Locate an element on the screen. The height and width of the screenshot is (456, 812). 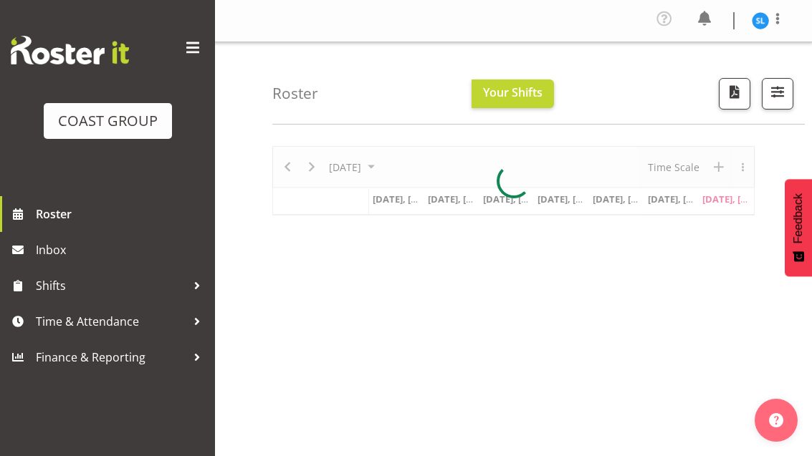
button: Download a PDF of the roster according to the set date range. is located at coordinates (734, 94).